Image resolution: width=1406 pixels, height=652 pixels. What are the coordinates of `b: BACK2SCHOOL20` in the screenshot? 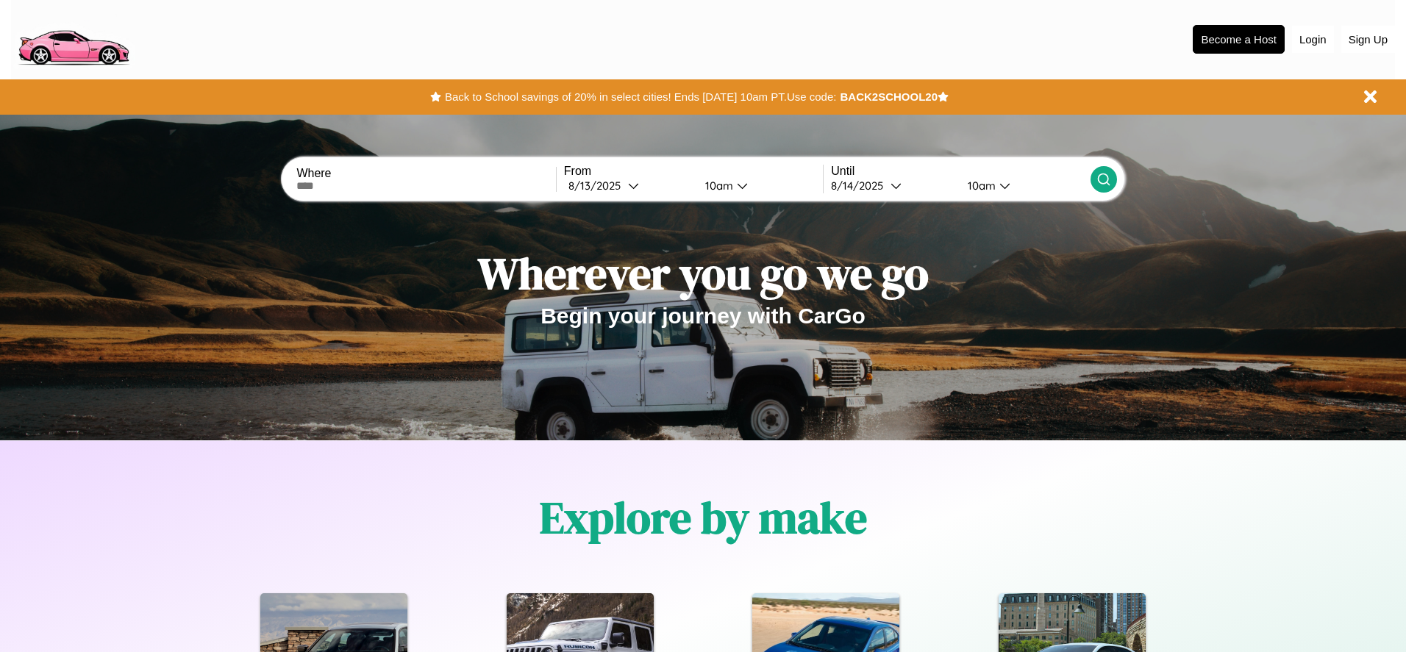 It's located at (888, 96).